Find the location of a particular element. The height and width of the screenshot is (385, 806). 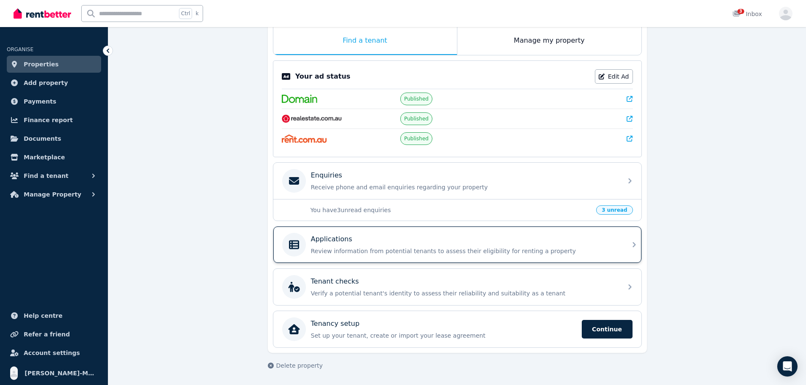

span: Ctrl is located at coordinates (185, 14).